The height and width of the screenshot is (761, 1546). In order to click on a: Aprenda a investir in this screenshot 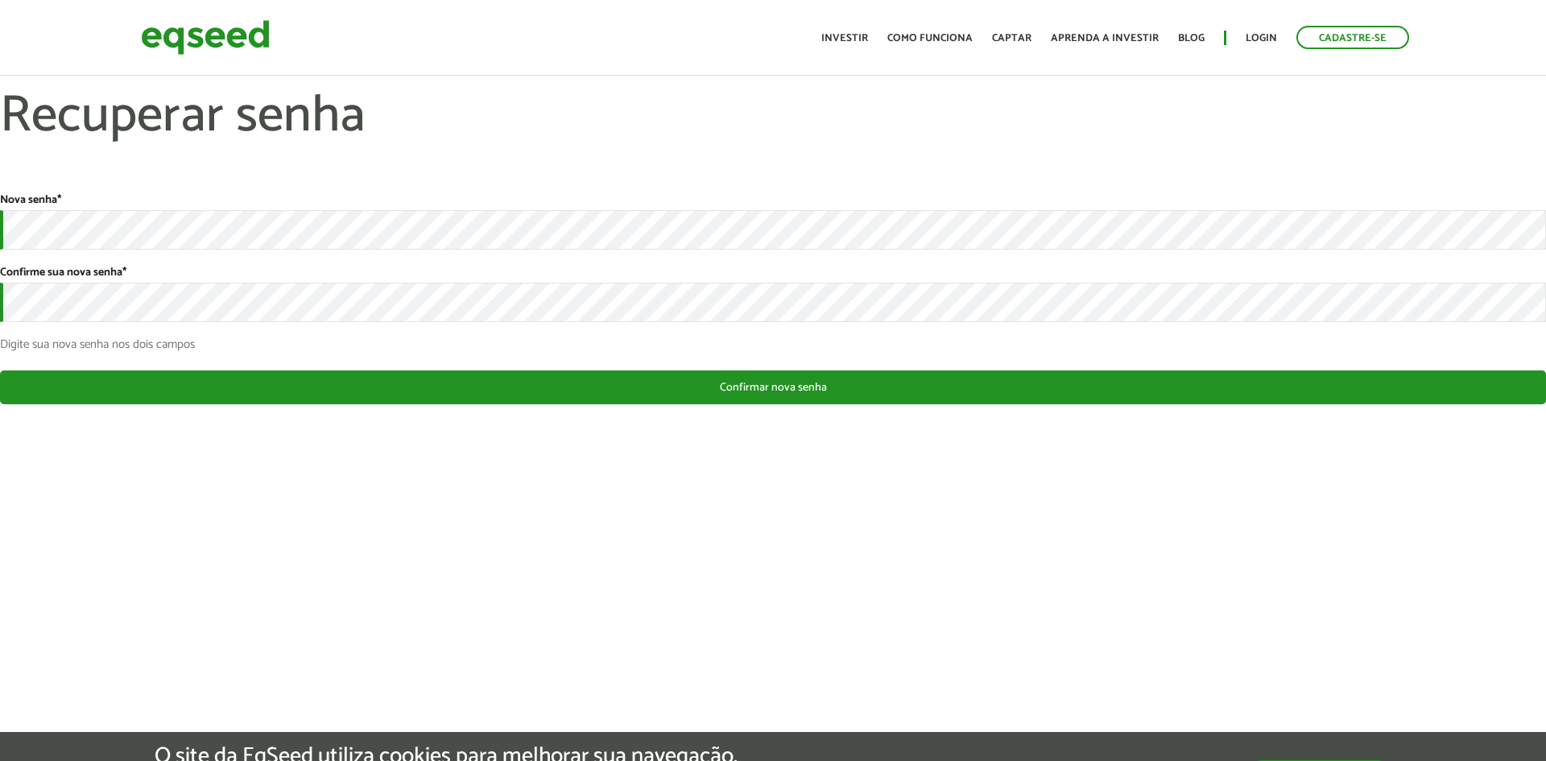, I will do `click(1105, 38)`.